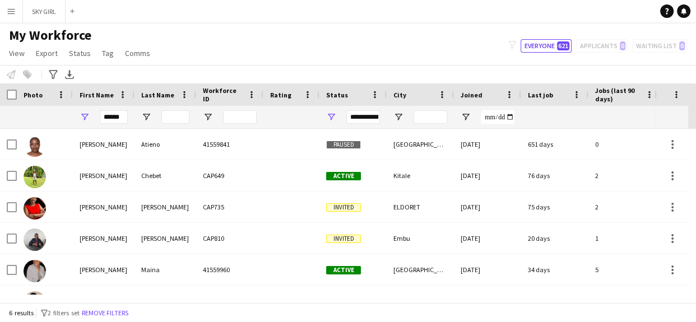 This screenshot has width=696, height=322. What do you see at coordinates (137, 53) in the screenshot?
I see `a: Comms` at bounding box center [137, 53].